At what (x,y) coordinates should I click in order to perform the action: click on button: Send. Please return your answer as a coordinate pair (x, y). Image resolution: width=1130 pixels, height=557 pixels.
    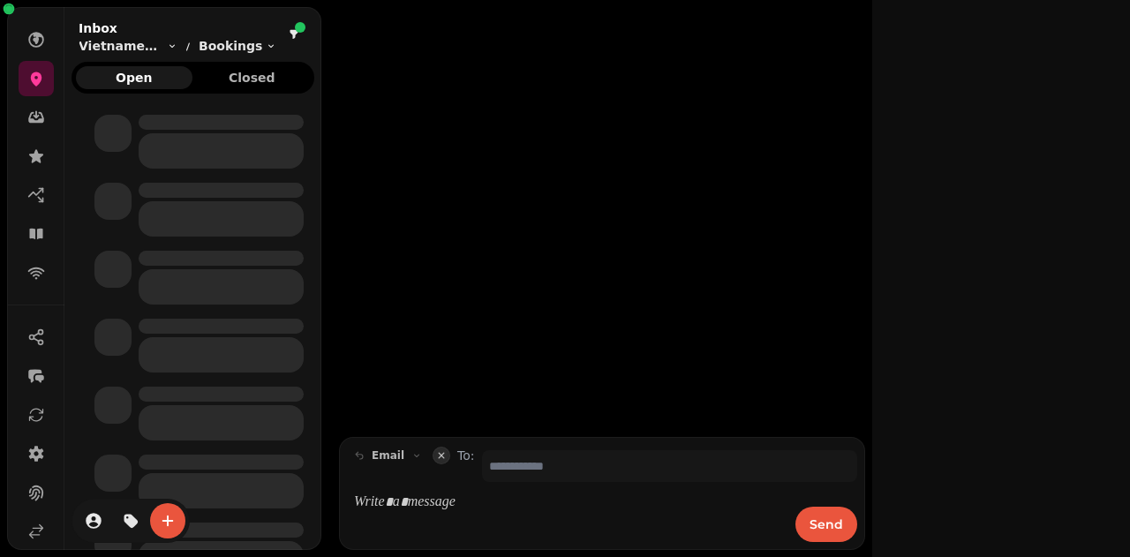
    Looking at the image, I should click on (826, 524).